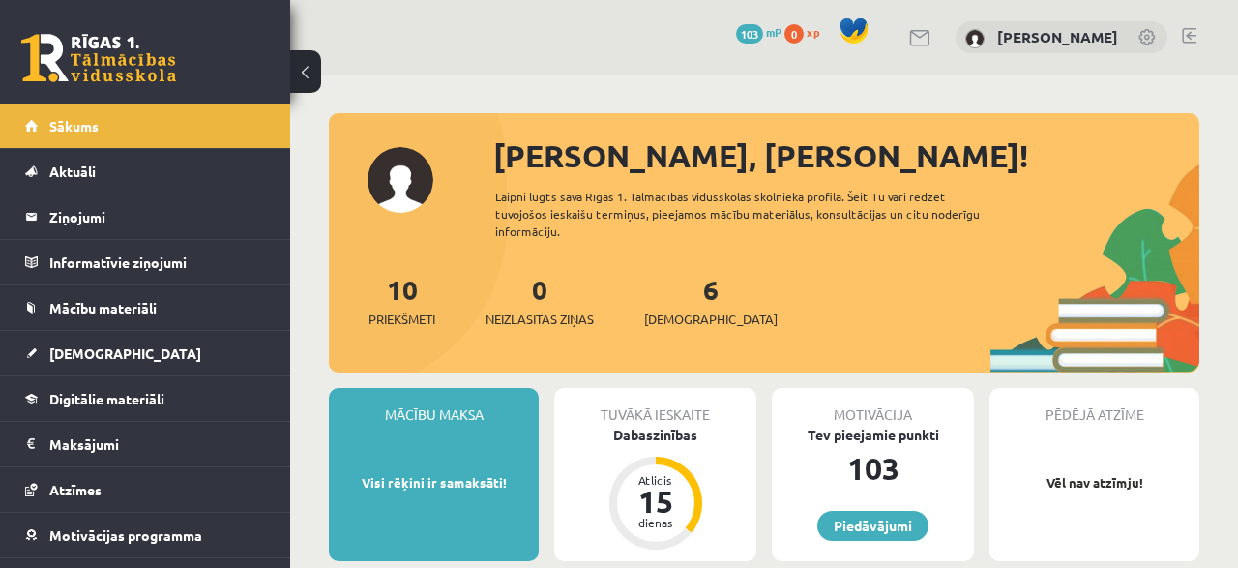 This screenshot has width=1238, height=568. What do you see at coordinates (656, 522) in the screenshot?
I see `div: dienas` at bounding box center [656, 522].